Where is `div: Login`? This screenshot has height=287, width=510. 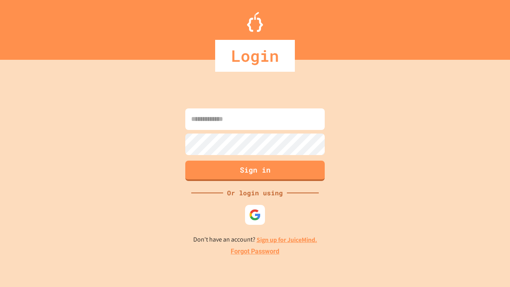 div: Login is located at coordinates (255, 56).